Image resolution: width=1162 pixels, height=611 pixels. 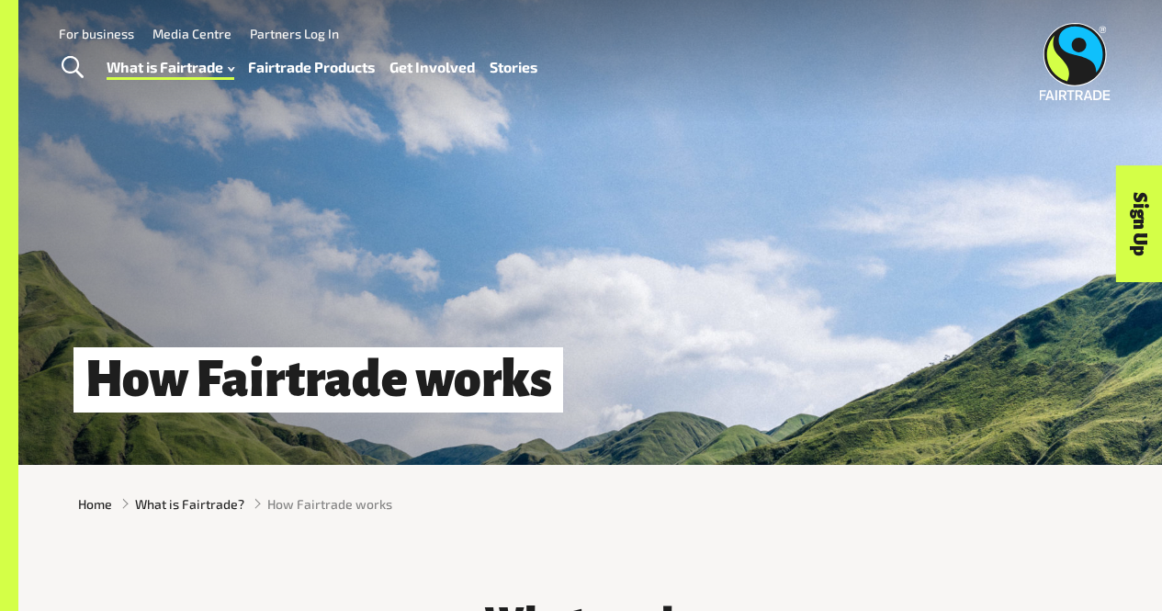 I want to click on a: What is Fairtrade, so click(x=170, y=67).